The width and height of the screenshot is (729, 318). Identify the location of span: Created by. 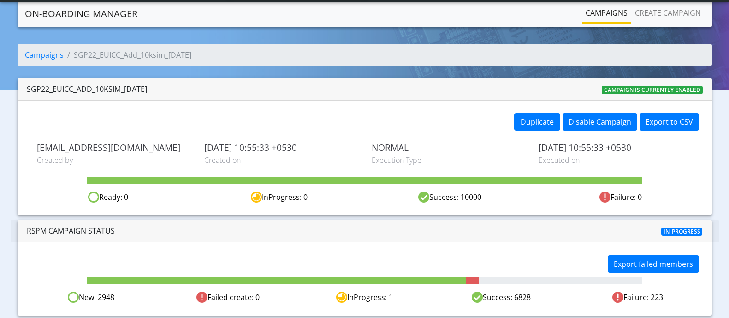
(113, 160).